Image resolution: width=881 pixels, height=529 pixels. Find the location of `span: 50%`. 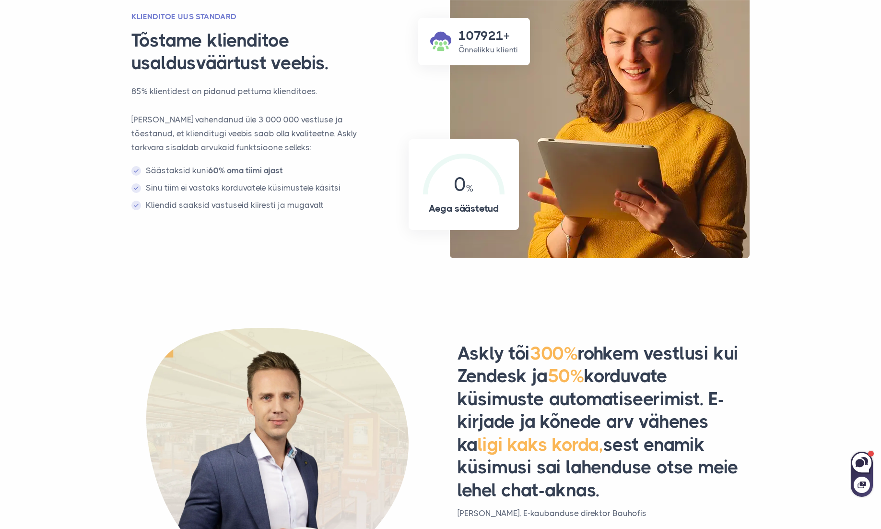

span: 50% is located at coordinates (566, 376).